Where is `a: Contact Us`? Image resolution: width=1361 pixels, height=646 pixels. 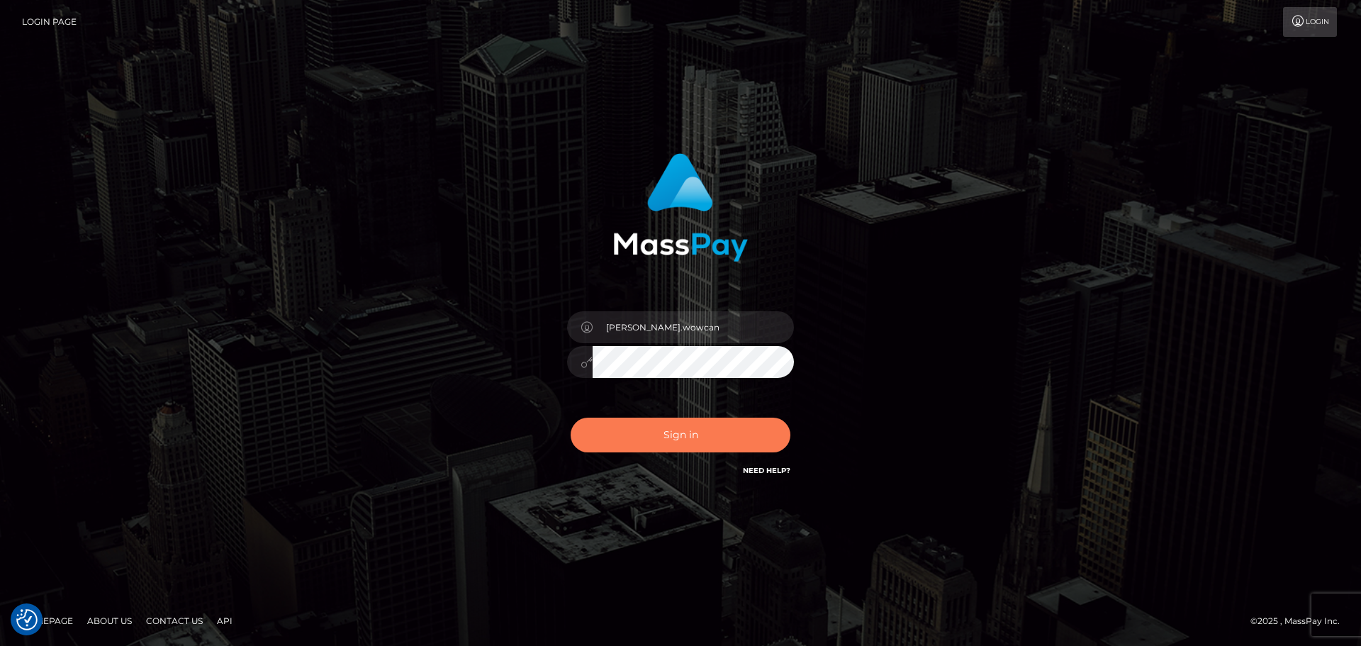 a: Contact Us is located at coordinates (174, 620).